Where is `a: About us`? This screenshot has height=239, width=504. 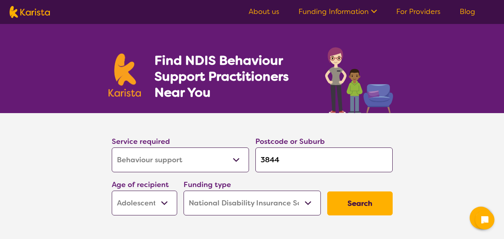
a: About us is located at coordinates (264, 12).